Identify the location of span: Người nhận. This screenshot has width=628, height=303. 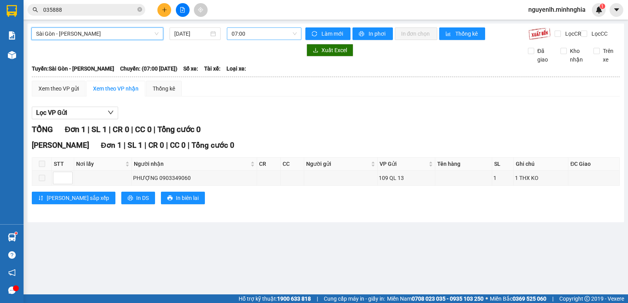
(191, 164).